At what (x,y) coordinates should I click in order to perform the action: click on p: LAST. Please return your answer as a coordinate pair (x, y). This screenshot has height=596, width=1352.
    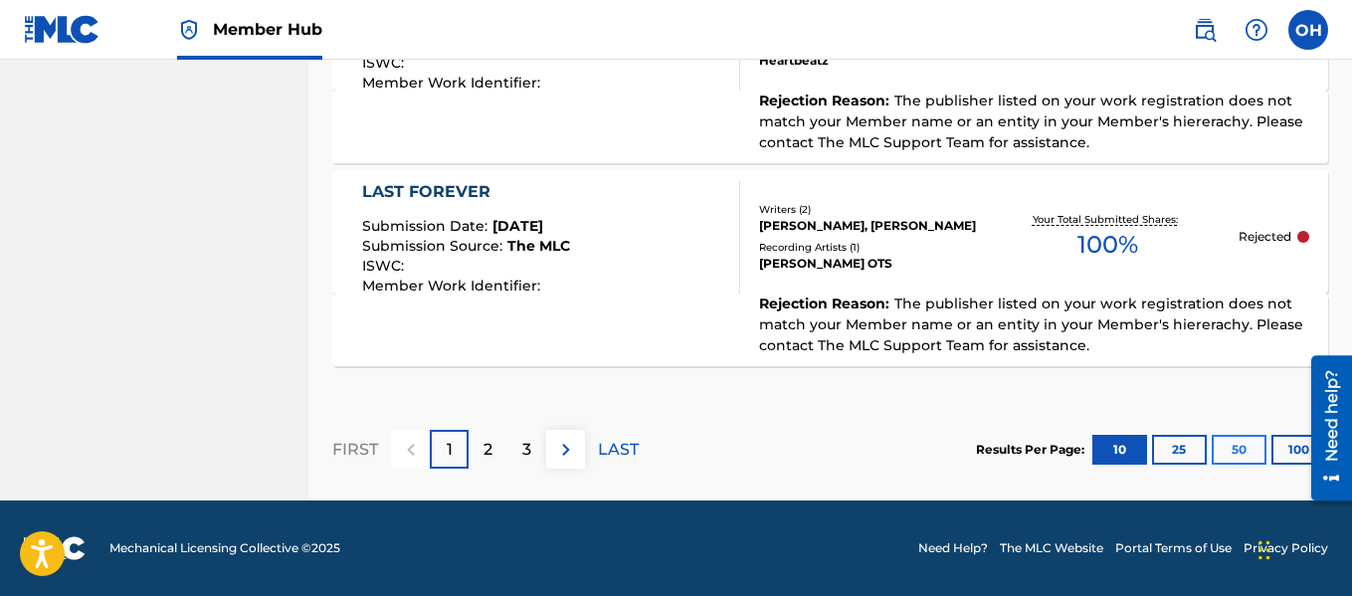
    Looking at the image, I should click on (618, 450).